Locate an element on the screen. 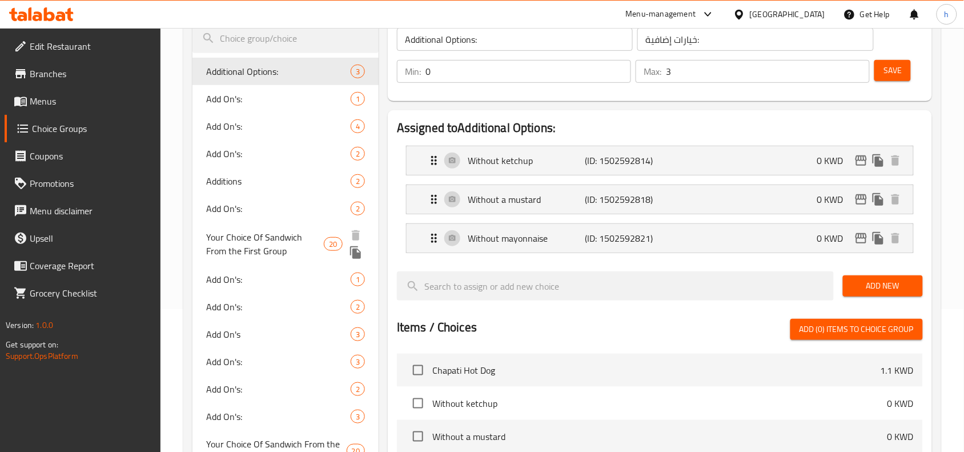 Image resolution: width=964 pixels, height=452 pixels. span: Menus is located at coordinates (91, 101).